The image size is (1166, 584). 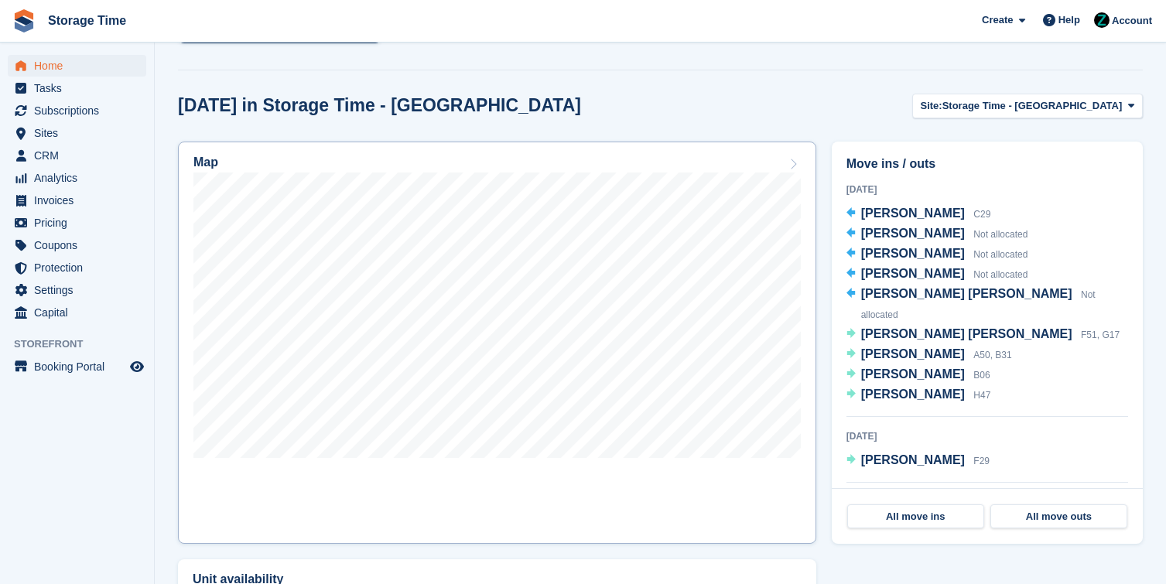 What do you see at coordinates (982, 214) in the screenshot?
I see `span: C29` at bounding box center [982, 214].